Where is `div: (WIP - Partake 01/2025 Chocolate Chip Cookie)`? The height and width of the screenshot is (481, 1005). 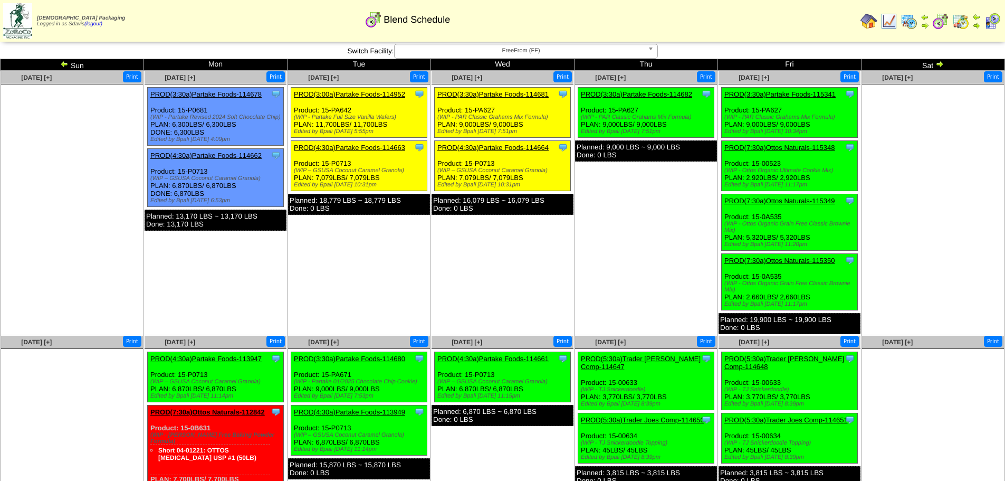 div: (WIP - Partake 01/2025 Chocolate Chip Cookie) is located at coordinates (360, 381).